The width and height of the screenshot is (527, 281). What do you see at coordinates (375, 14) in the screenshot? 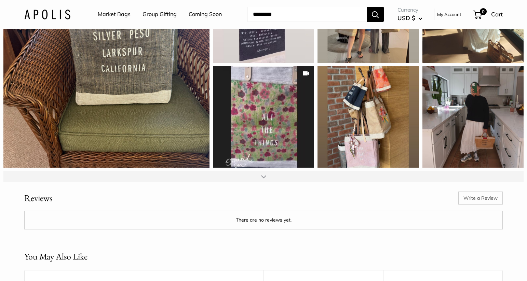
I see `button: Search` at bounding box center [375, 14].